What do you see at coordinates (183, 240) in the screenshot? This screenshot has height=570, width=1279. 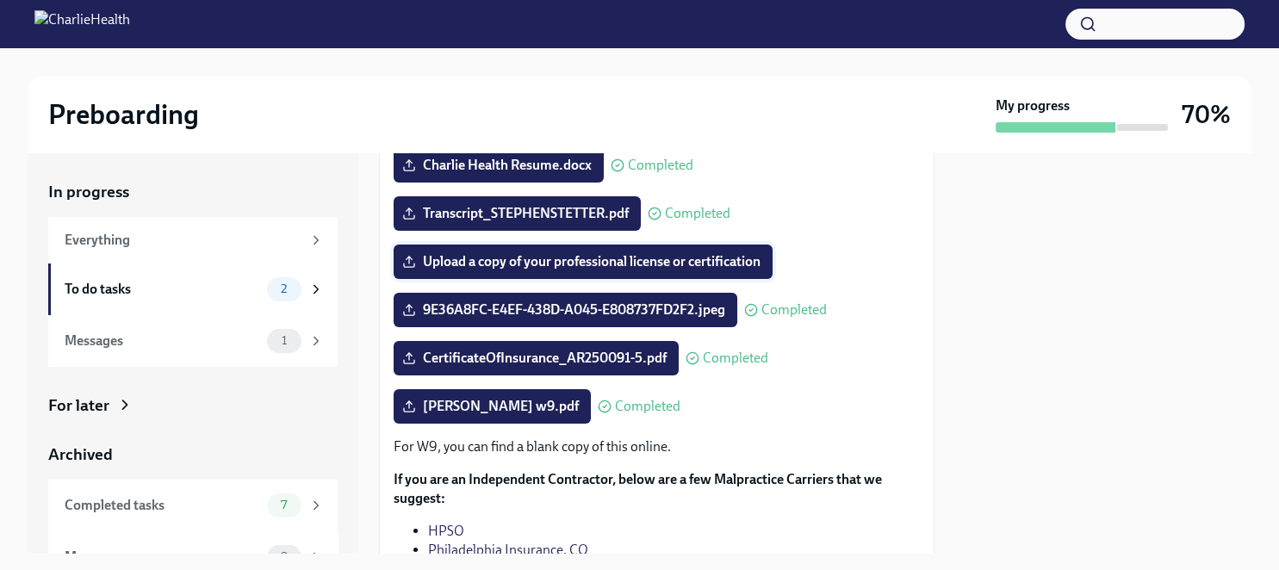 I see `div: Everything` at bounding box center [183, 240].